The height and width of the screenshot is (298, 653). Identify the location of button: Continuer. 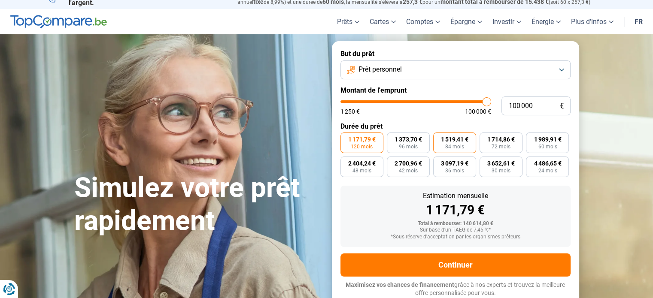
(455, 265).